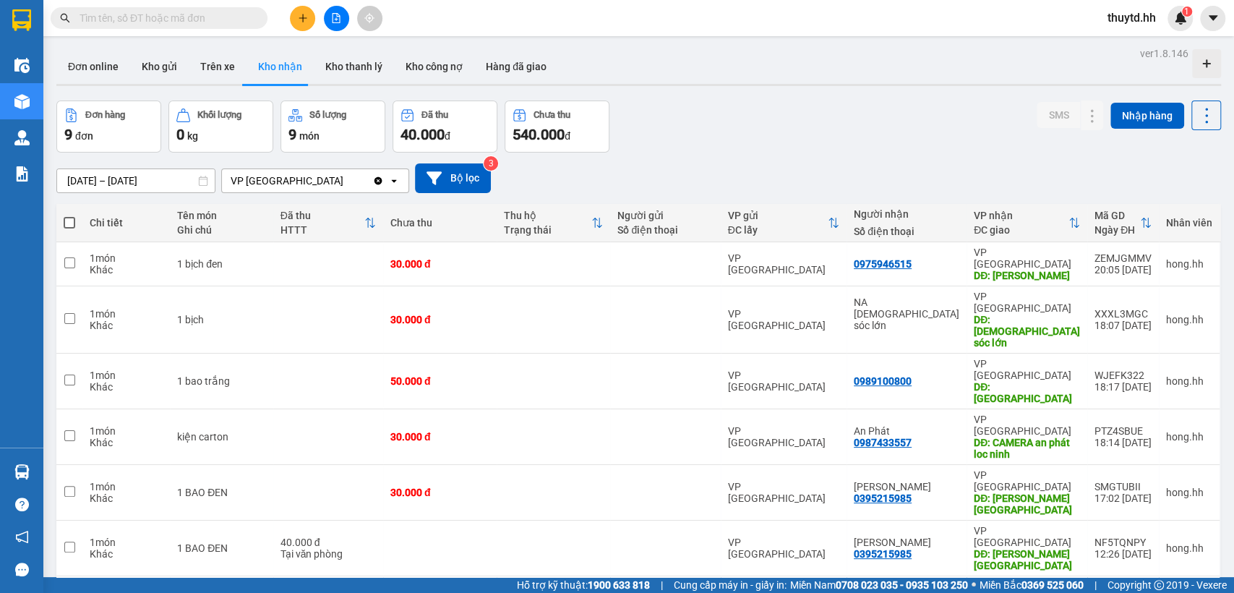  What do you see at coordinates (1117, 216) in the screenshot?
I see `div: Mã GD` at bounding box center [1117, 216].